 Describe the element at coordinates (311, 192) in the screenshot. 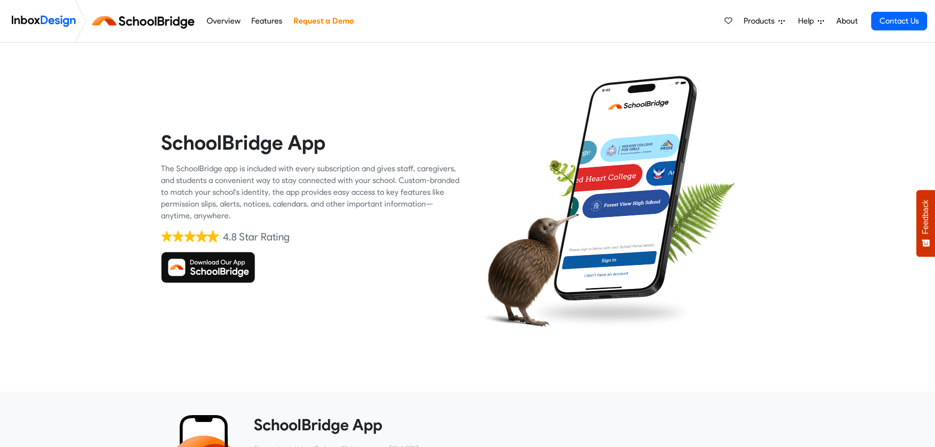

I see `div: The SchoolBridge app is included with every subscription and gives staff, caregivers, and student...` at that location.